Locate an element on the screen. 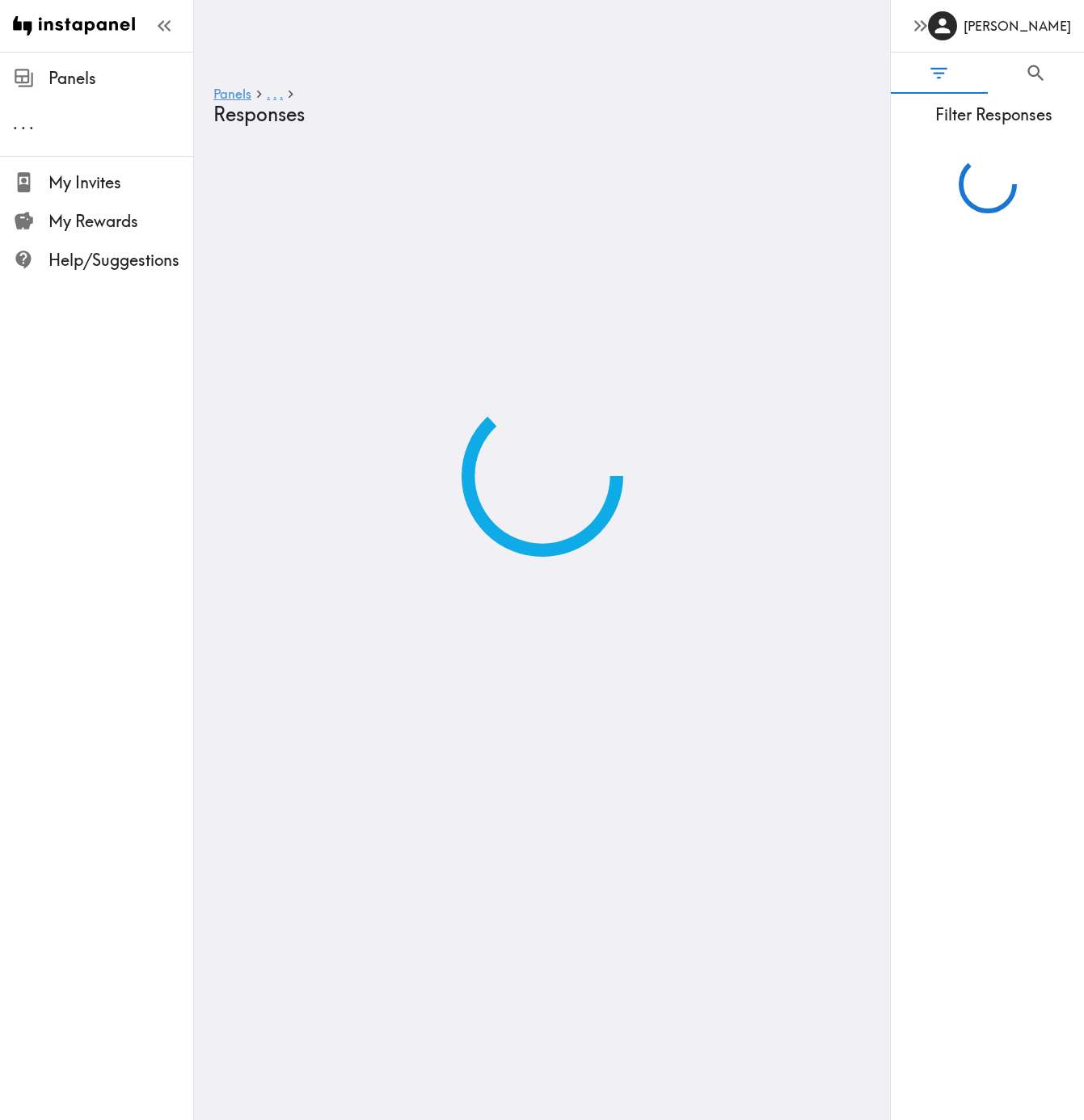  h4: Responses is located at coordinates (535, 114).